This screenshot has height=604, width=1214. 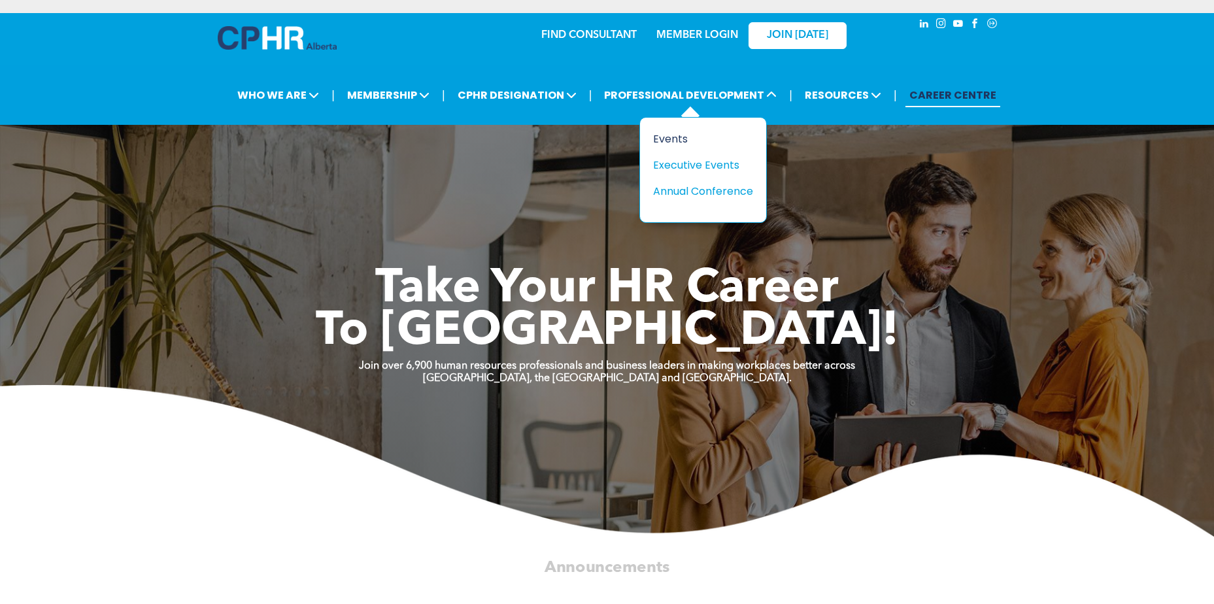 I want to click on div: Annual Conference, so click(x=698, y=191).